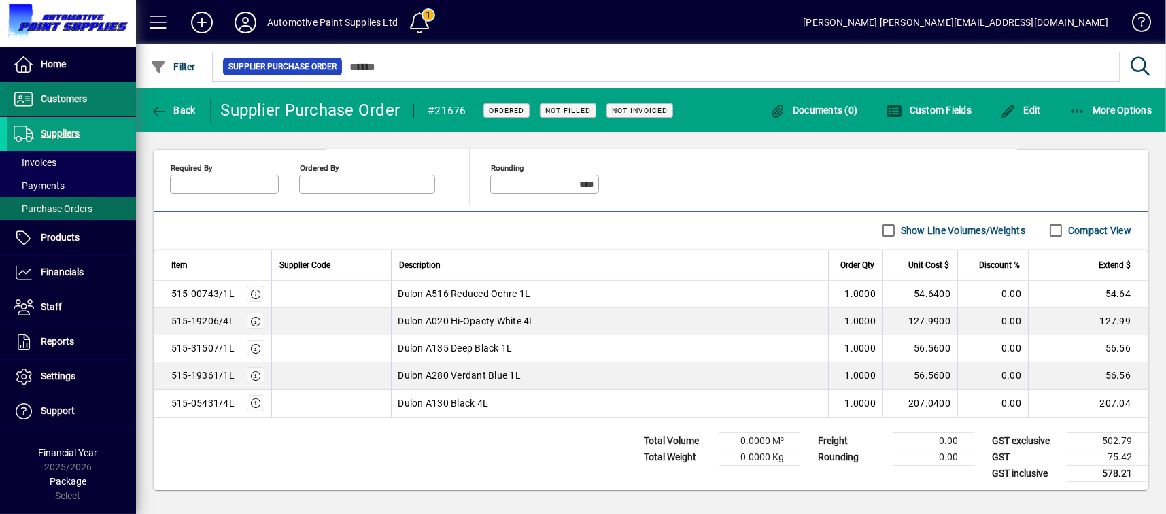 This screenshot has height=514, width=1166. What do you see at coordinates (71, 209) in the screenshot?
I see `a: Purchase Orders` at bounding box center [71, 209].